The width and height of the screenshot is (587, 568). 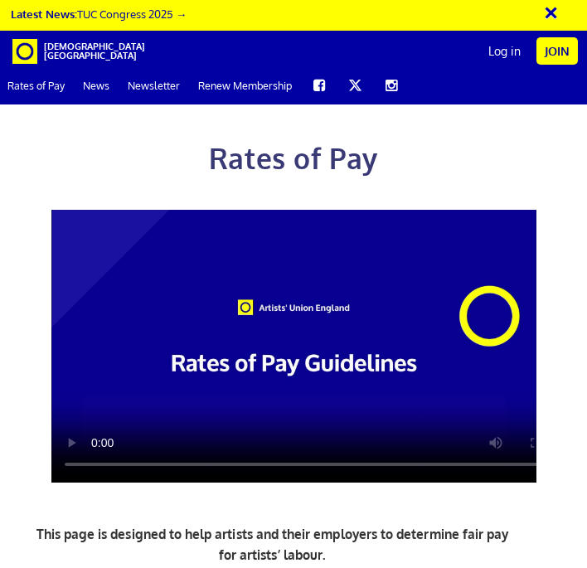 What do you see at coordinates (44, 13) in the screenshot?
I see `strong: Latest News:` at bounding box center [44, 13].